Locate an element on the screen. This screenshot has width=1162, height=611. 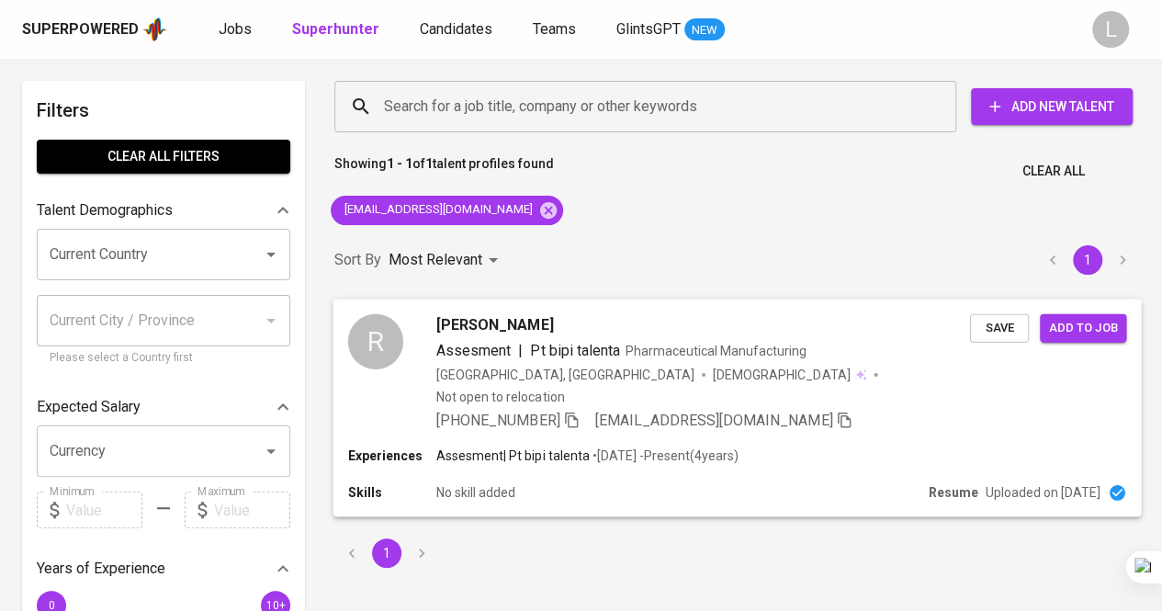
a: GlintsGPT NEW is located at coordinates (670, 29).